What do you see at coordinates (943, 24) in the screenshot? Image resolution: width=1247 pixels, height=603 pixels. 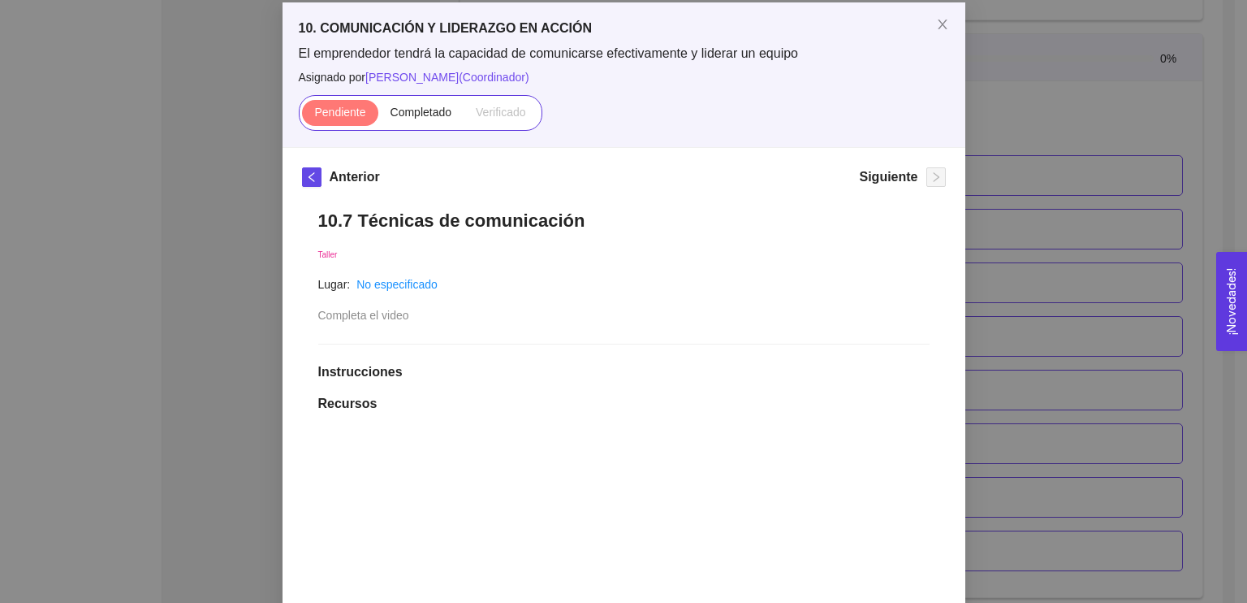 I see `span: close` at bounding box center [943, 24].